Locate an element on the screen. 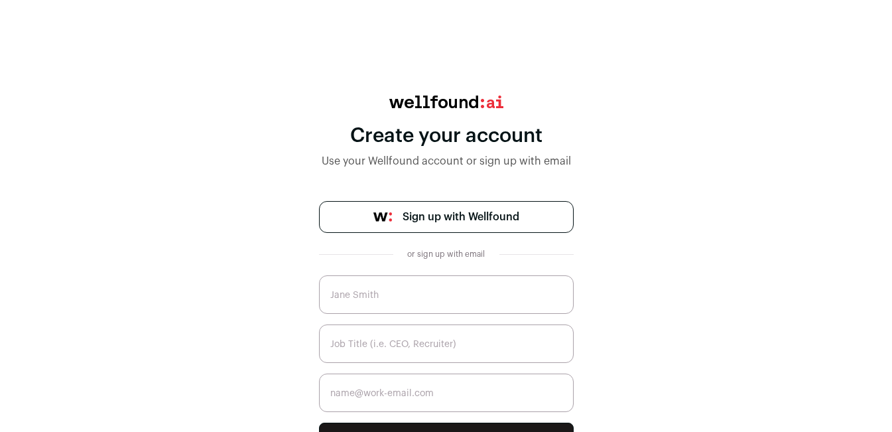 This screenshot has width=892, height=432. a: Sign up with Wellfound is located at coordinates (446, 217).